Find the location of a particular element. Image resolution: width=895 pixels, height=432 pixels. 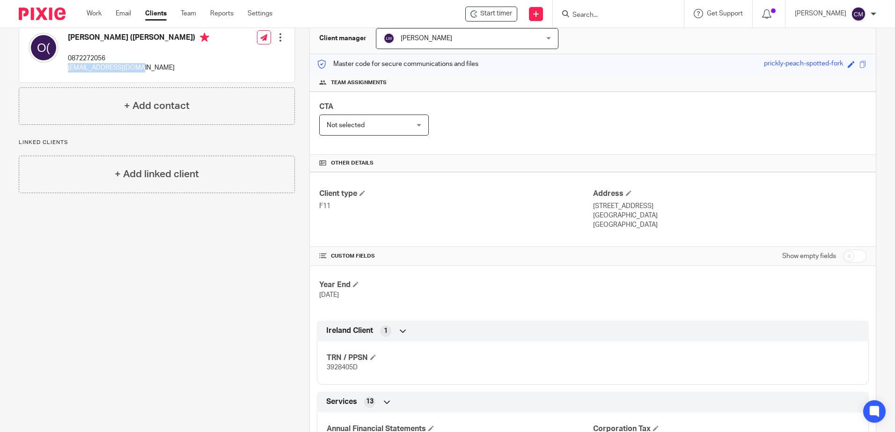

p: Linked clients is located at coordinates (157, 143).